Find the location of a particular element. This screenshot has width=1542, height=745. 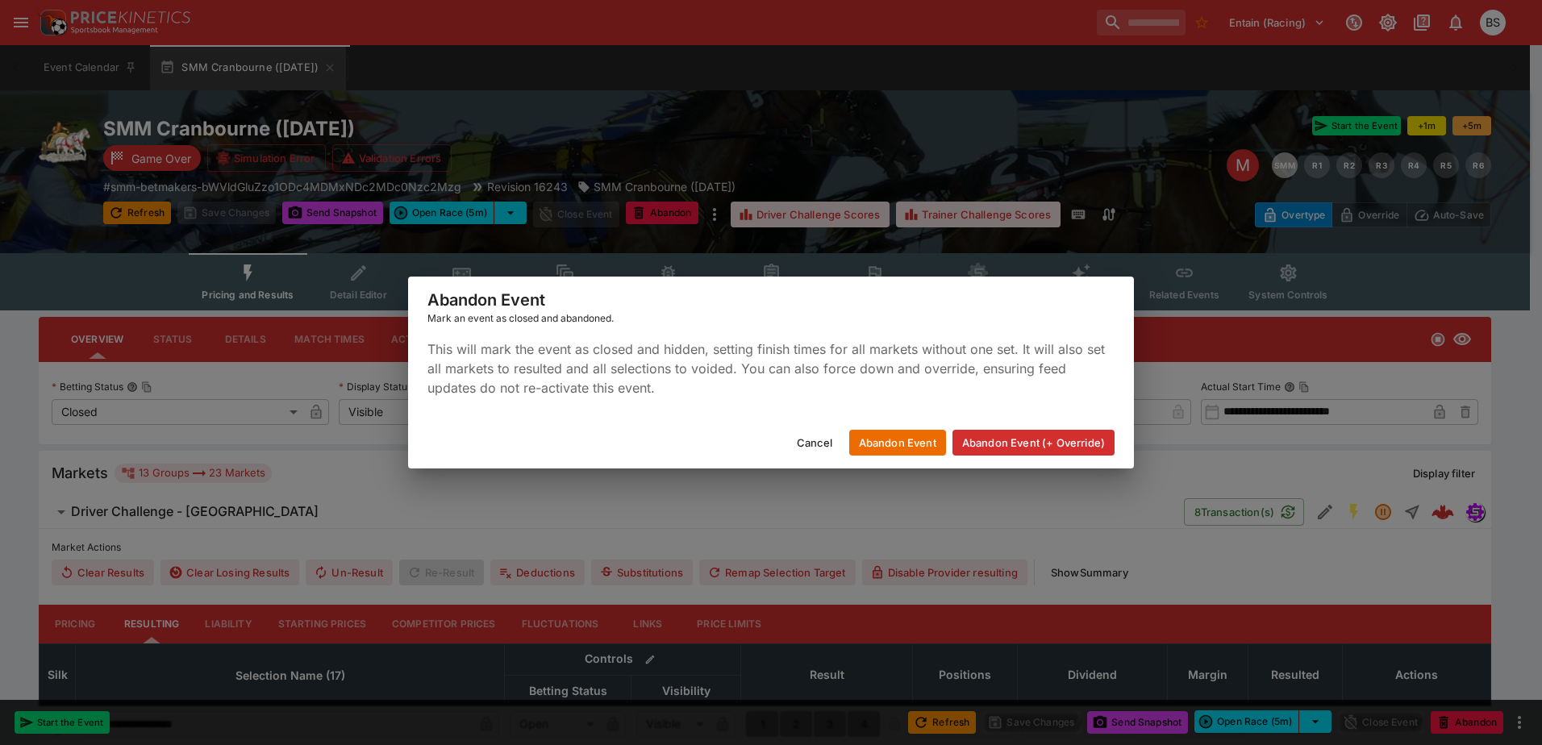

button: Abandon Event (+ Override) is located at coordinates (1033, 443).